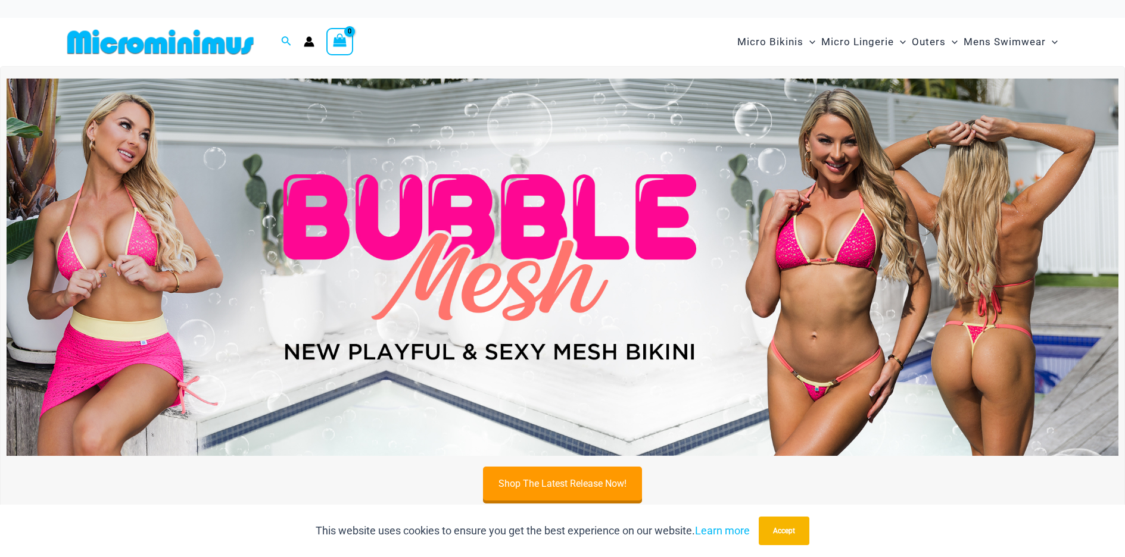 The height and width of the screenshot is (557, 1125). I want to click on a: Learn more, so click(722, 531).